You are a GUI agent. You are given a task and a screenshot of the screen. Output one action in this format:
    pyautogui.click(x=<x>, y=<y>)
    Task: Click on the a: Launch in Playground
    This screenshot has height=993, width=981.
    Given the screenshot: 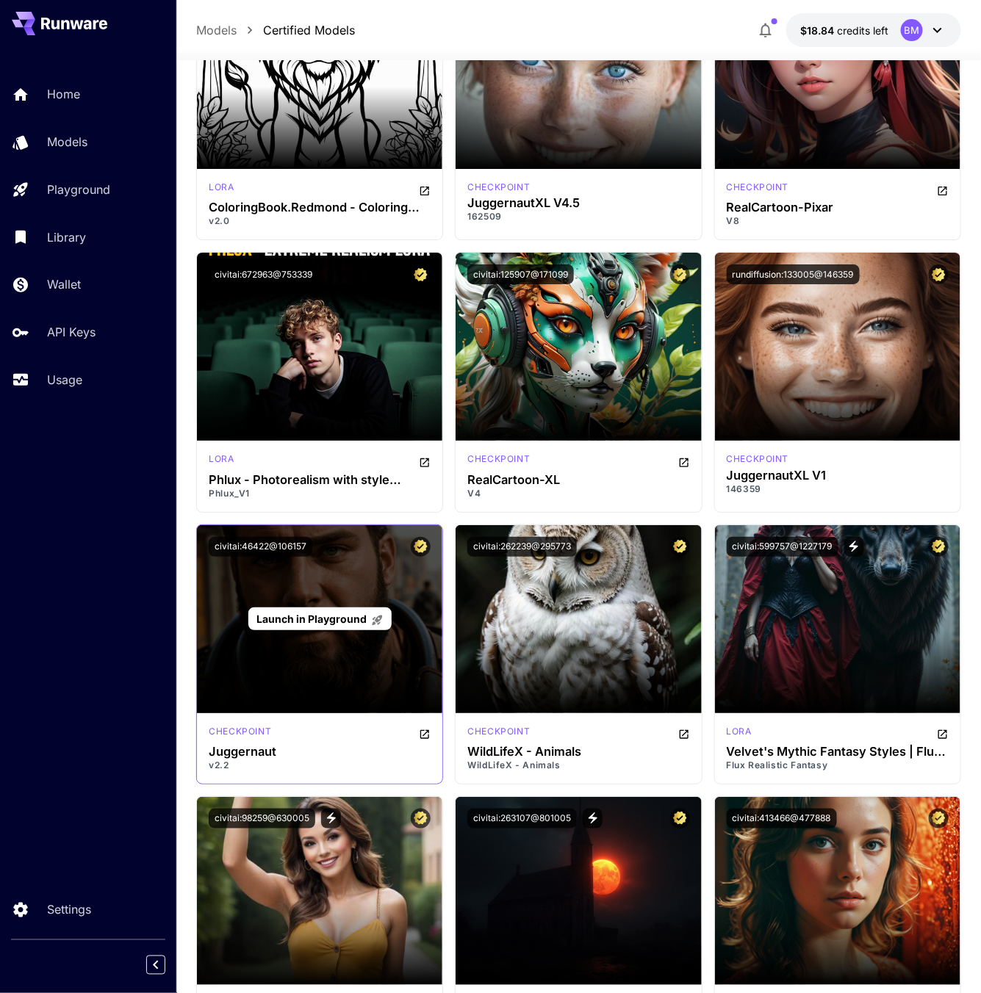 What is the action you would take?
    pyautogui.click(x=320, y=619)
    